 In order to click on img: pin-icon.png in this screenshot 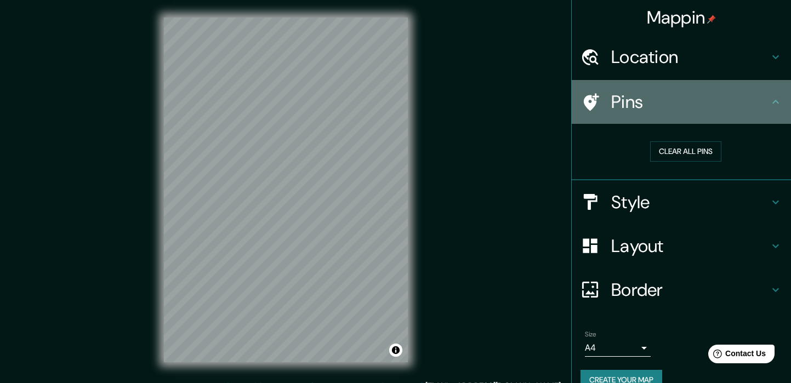, I will do `click(712, 19)`.